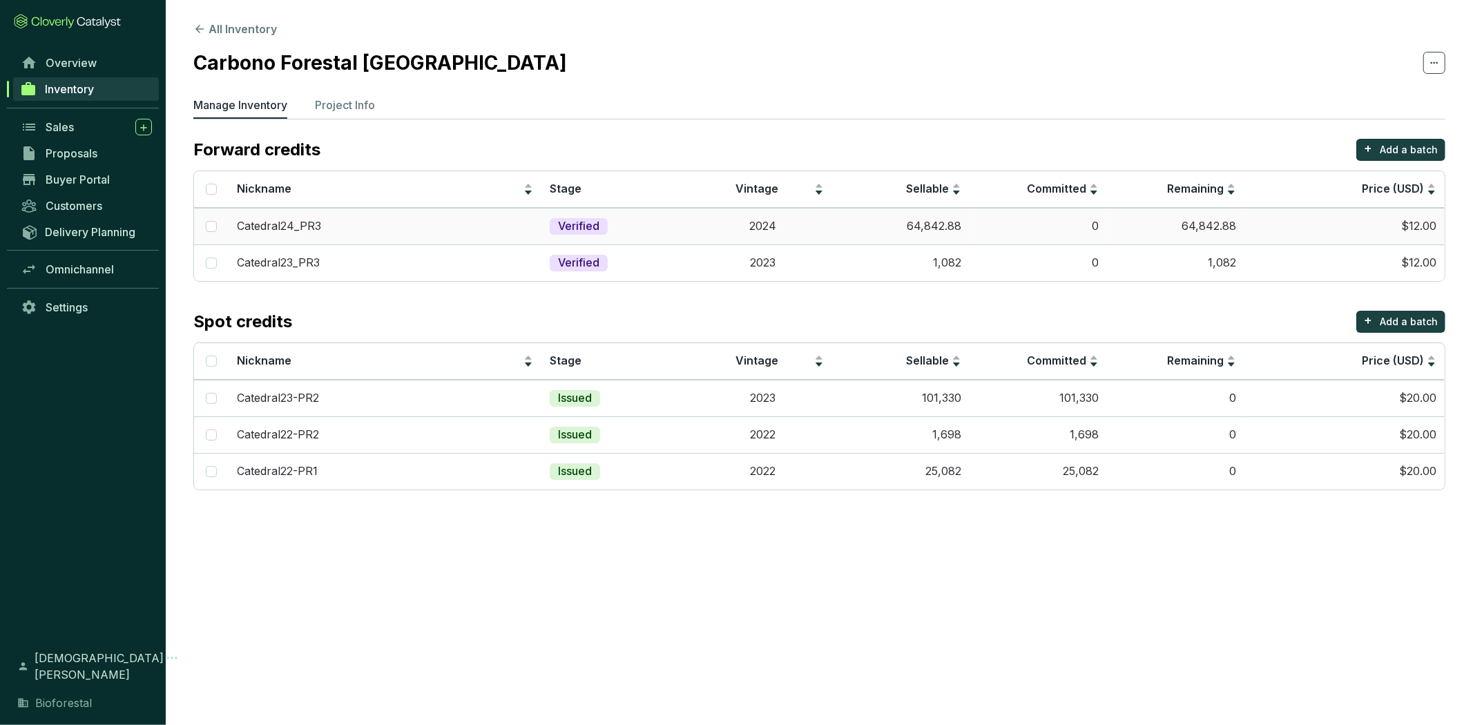 The image size is (1473, 725). Describe the element at coordinates (86, 269) in the screenshot. I see `a: Omnichannel` at that location.